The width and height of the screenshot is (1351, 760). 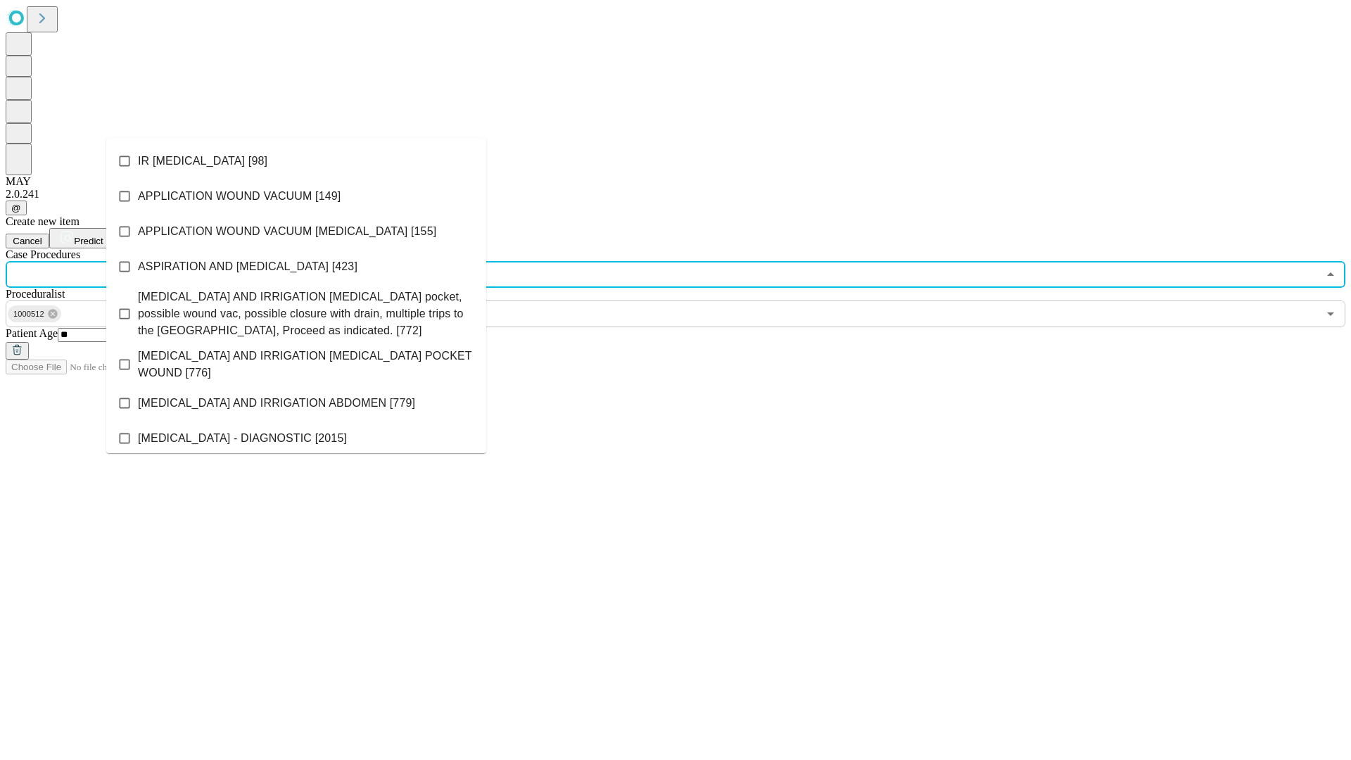 What do you see at coordinates (42, 221) in the screenshot?
I see `span: Create new item` at bounding box center [42, 221].